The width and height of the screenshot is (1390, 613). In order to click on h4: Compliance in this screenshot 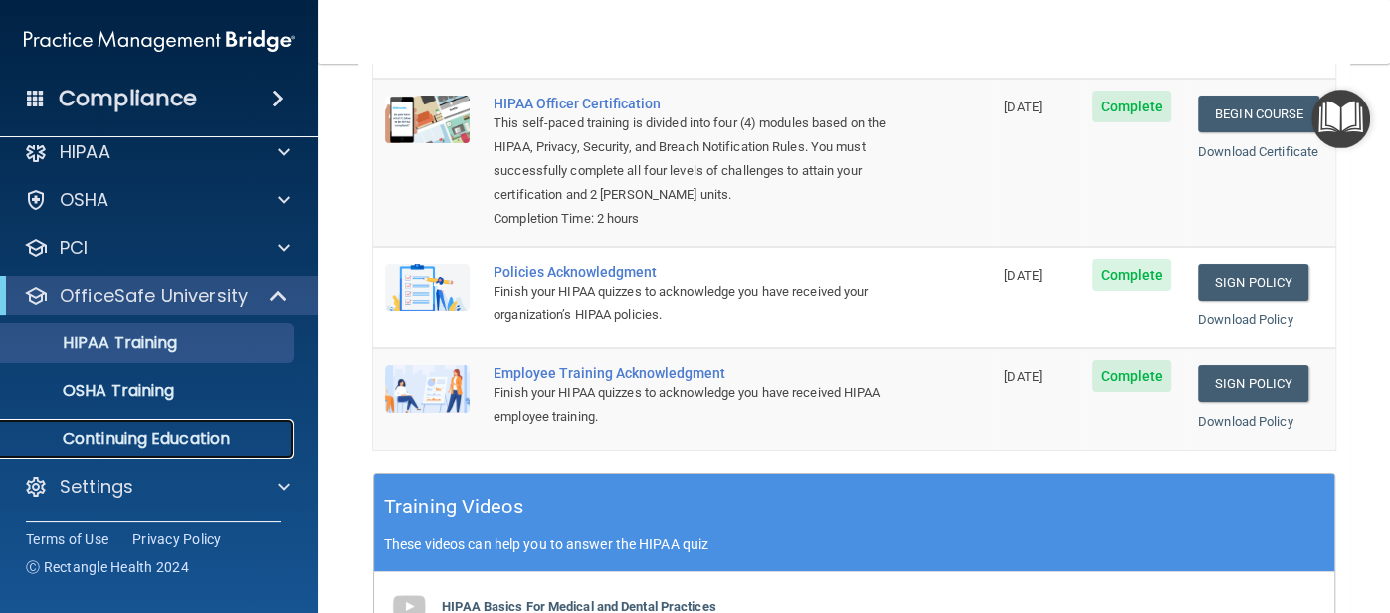, I will do `click(127, 98)`.